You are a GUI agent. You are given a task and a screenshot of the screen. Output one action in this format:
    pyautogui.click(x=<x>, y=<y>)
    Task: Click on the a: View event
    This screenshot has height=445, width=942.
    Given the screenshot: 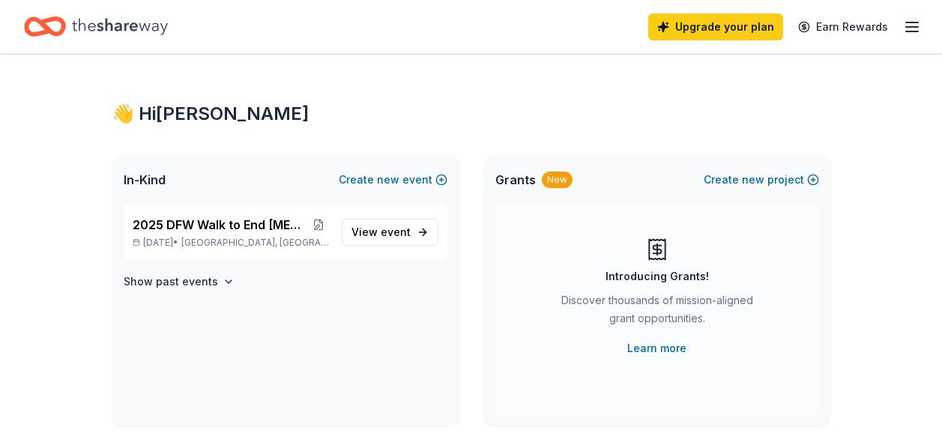 What is the action you would take?
    pyautogui.click(x=390, y=232)
    